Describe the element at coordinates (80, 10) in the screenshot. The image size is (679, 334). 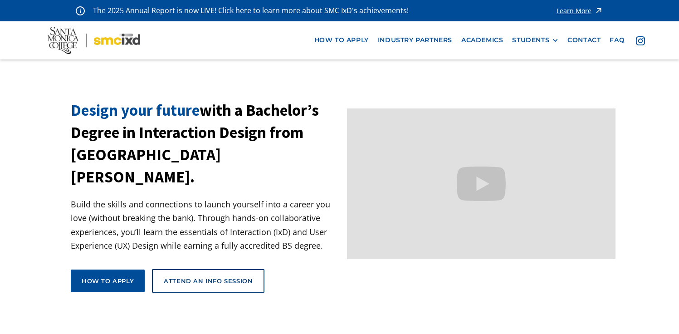
I see `img: icon - information - alert` at that location.